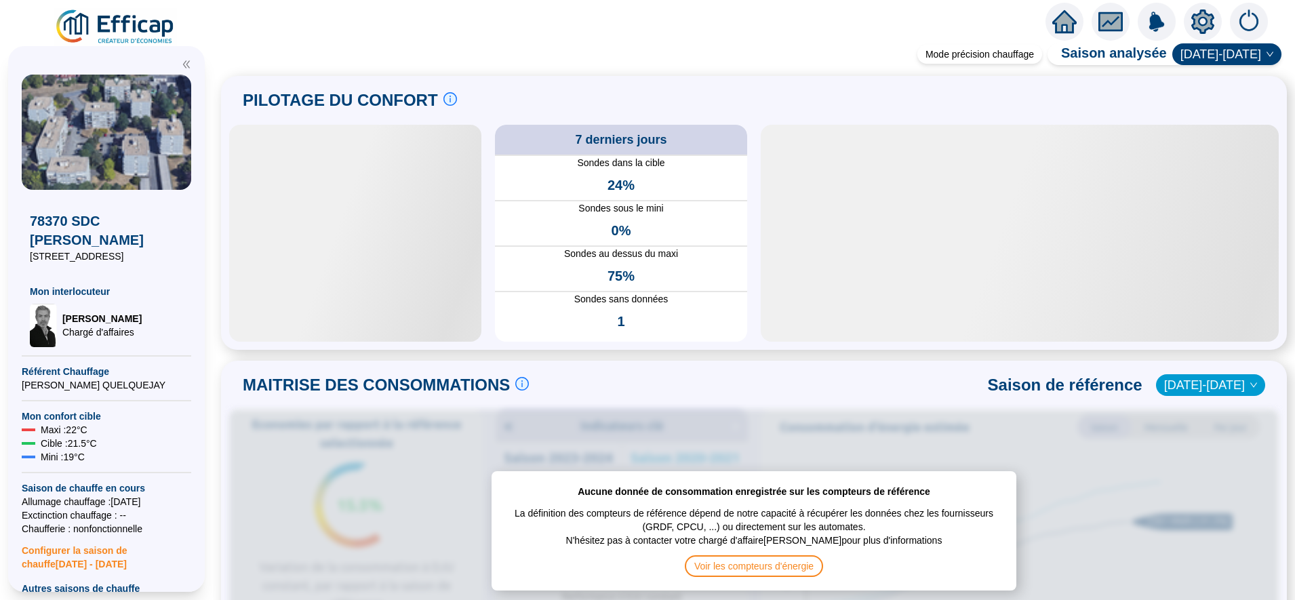  What do you see at coordinates (64, 430) in the screenshot?
I see `span: Maxi : 22 °C` at bounding box center [64, 430].